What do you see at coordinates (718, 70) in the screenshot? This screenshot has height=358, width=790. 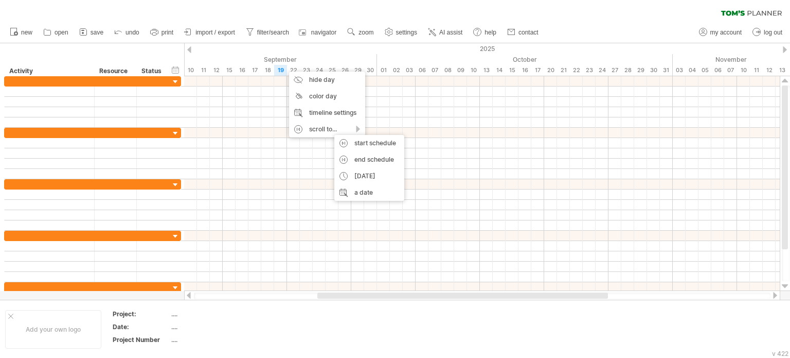 I see `div: Thursday, 6 November 2025` at bounding box center [718, 70].